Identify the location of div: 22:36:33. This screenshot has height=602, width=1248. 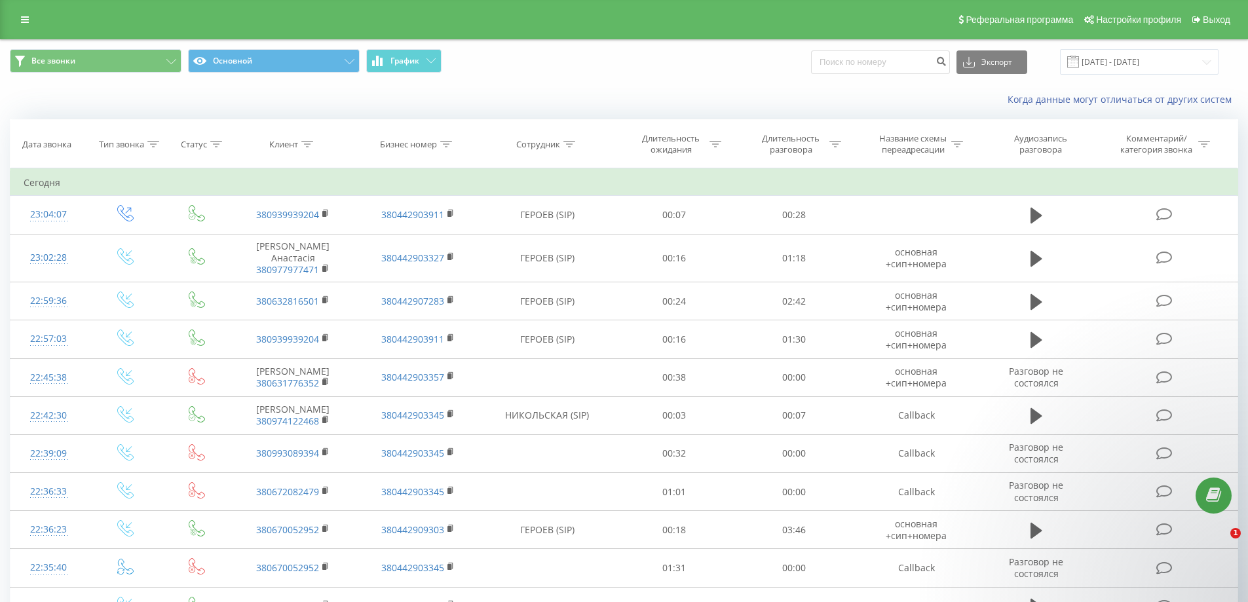
(48, 491).